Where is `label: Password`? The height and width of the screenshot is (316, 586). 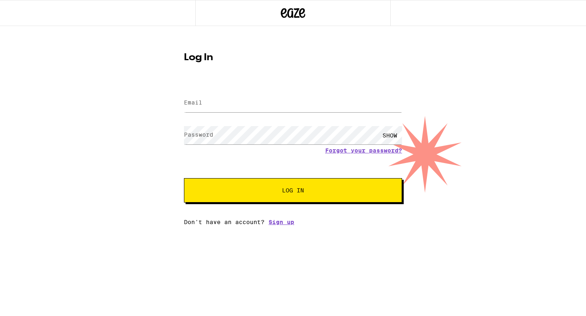
label: Password is located at coordinates (198, 135).